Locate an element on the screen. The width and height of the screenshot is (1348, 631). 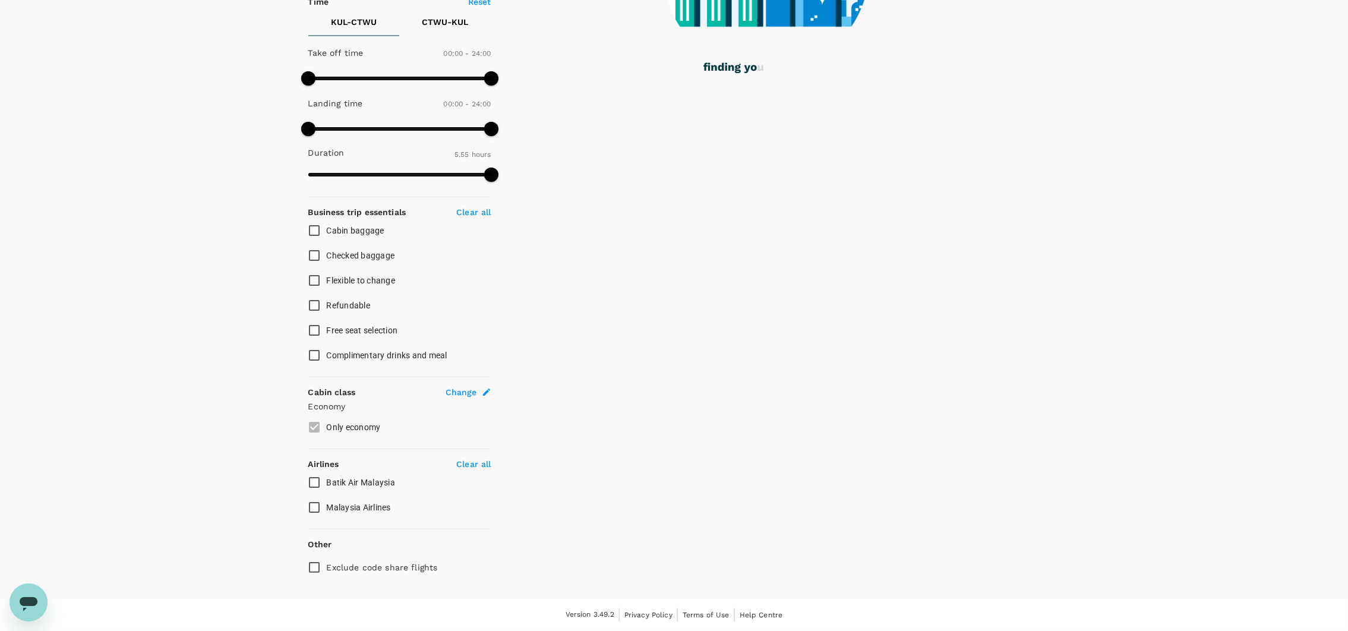
p: Exclude code share flights is located at coordinates (382, 567).